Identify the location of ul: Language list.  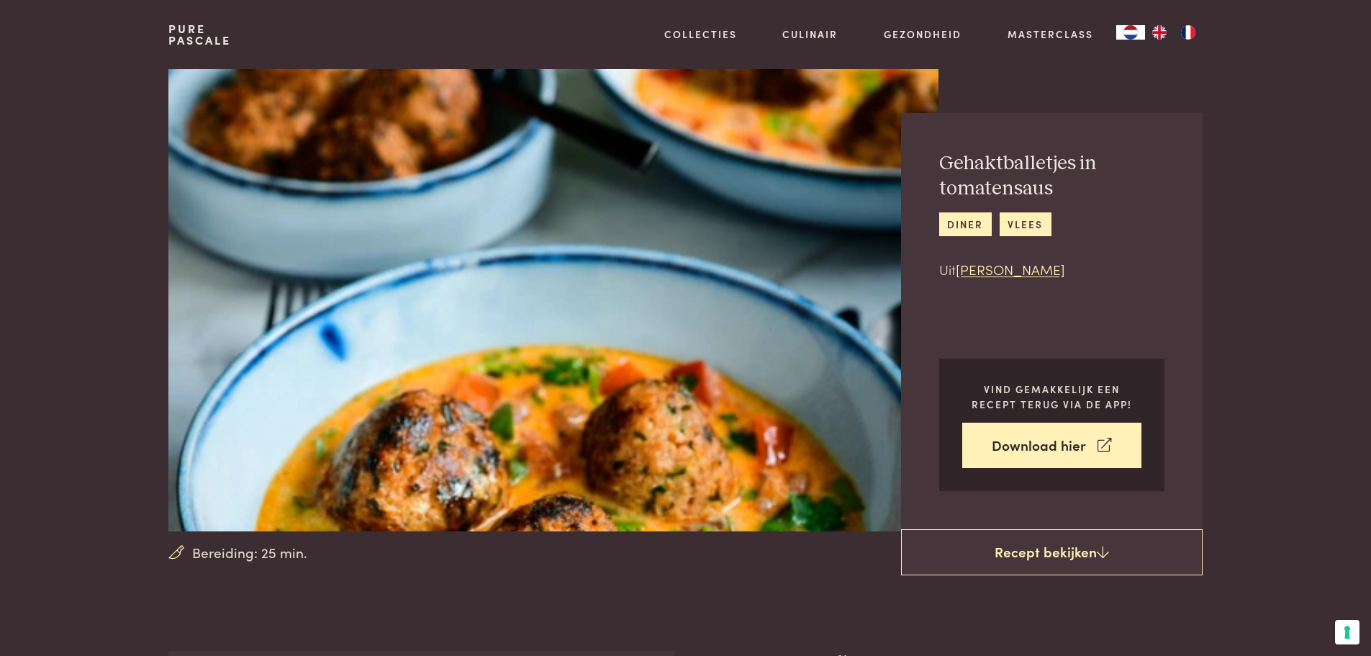
(1174, 32).